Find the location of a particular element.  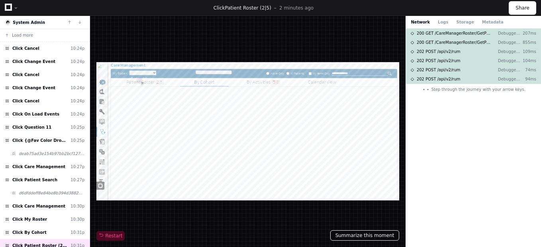

p: 855ms is located at coordinates (528, 42).